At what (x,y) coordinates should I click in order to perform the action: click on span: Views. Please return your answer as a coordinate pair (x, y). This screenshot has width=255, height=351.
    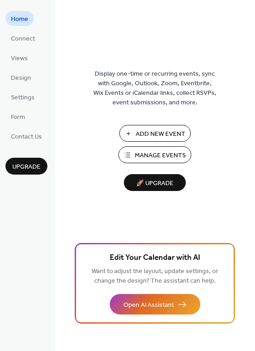
    Looking at the image, I should click on (19, 58).